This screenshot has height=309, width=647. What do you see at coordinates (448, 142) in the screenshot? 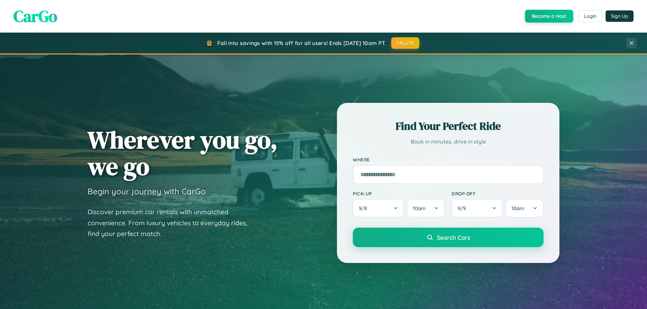
I see `p: Book in minutes, drive in style` at bounding box center [448, 142].